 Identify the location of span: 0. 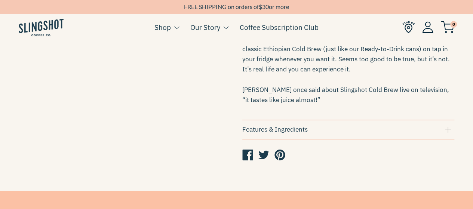
(453, 24).